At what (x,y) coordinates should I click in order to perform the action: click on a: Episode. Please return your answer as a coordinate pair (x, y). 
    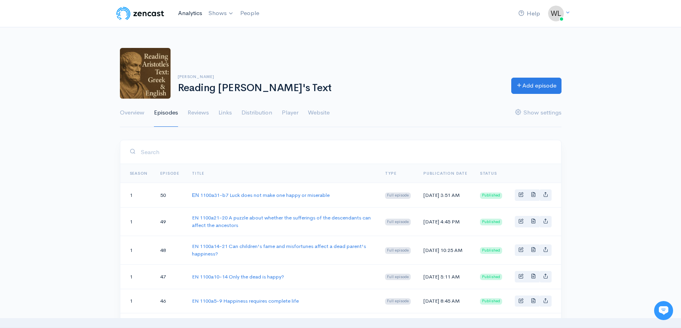
    Looking at the image, I should click on (170, 173).